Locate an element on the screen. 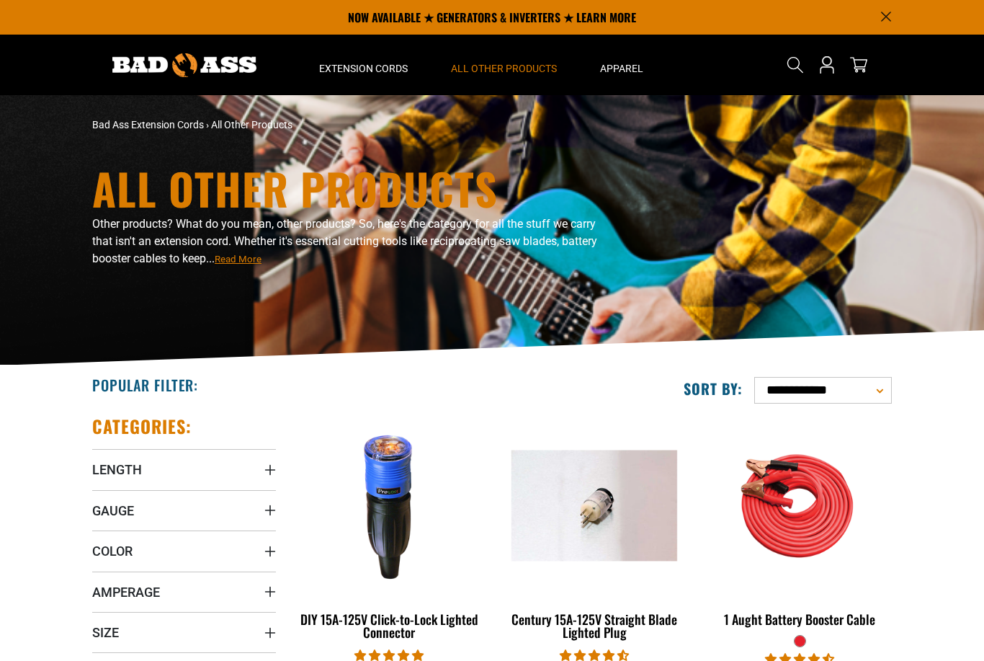 The image size is (984, 661). span: Extension Cords is located at coordinates (363, 68).